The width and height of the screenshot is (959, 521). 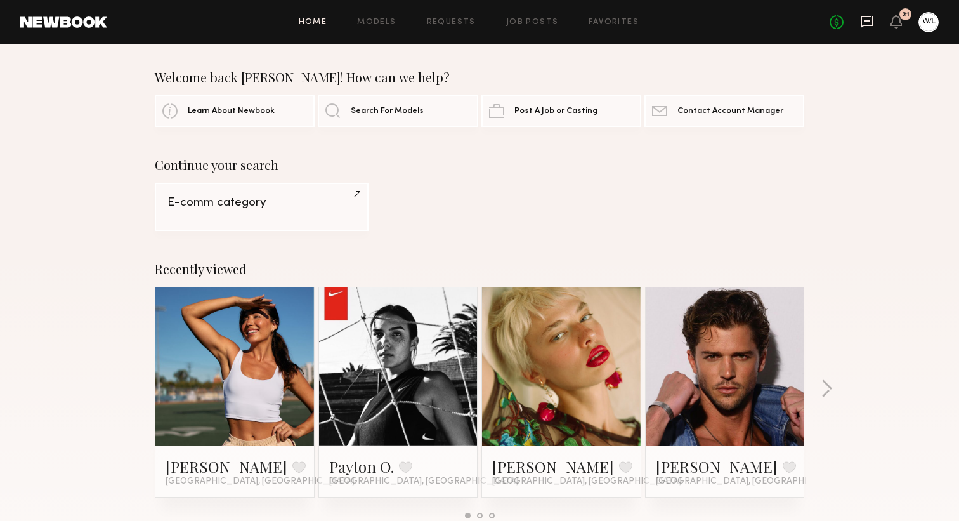 What do you see at coordinates (451, 22) in the screenshot?
I see `a: Requests` at bounding box center [451, 22].